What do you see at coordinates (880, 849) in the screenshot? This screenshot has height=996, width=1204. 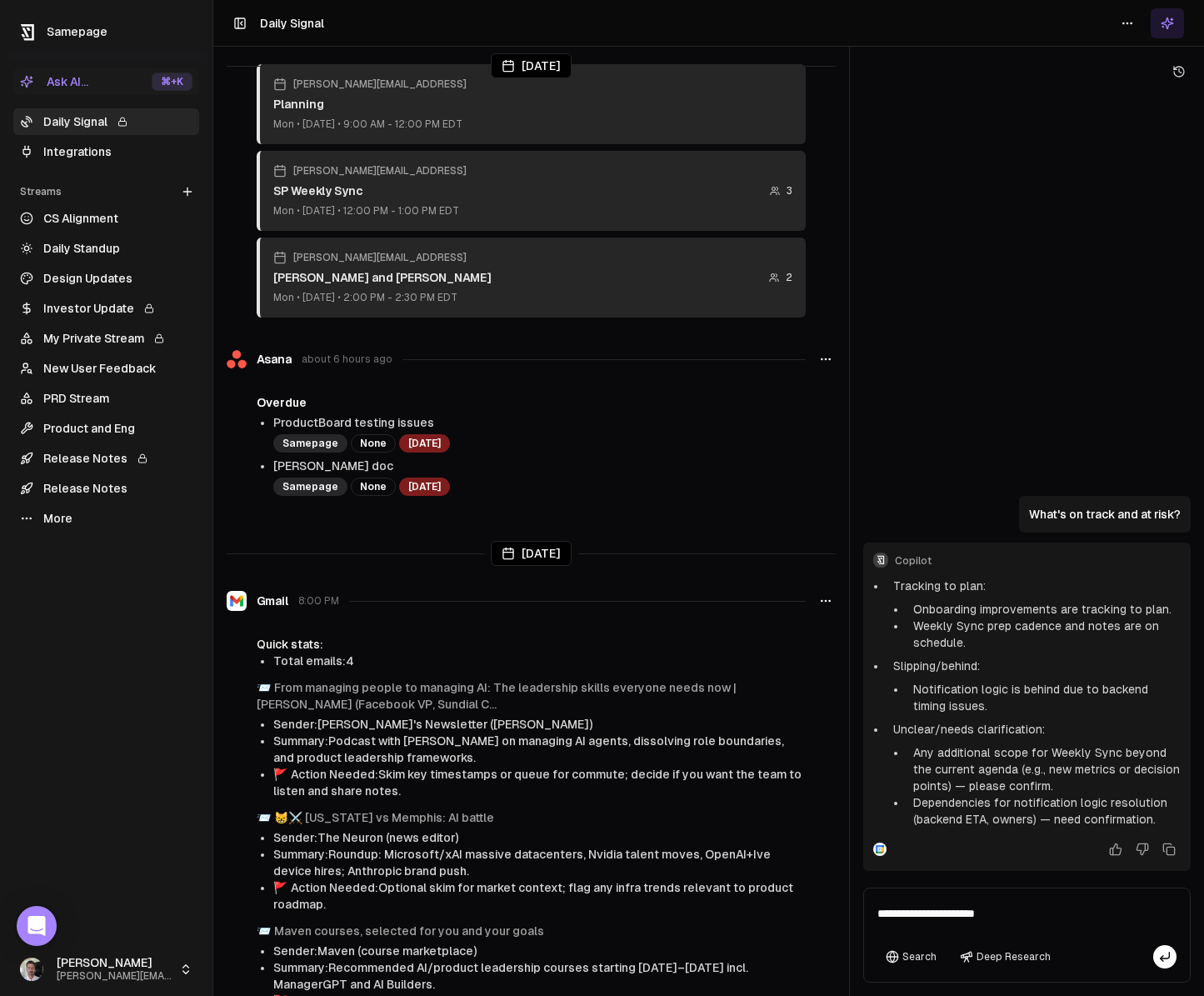 I see `img: Google Calendar` at bounding box center [880, 849].